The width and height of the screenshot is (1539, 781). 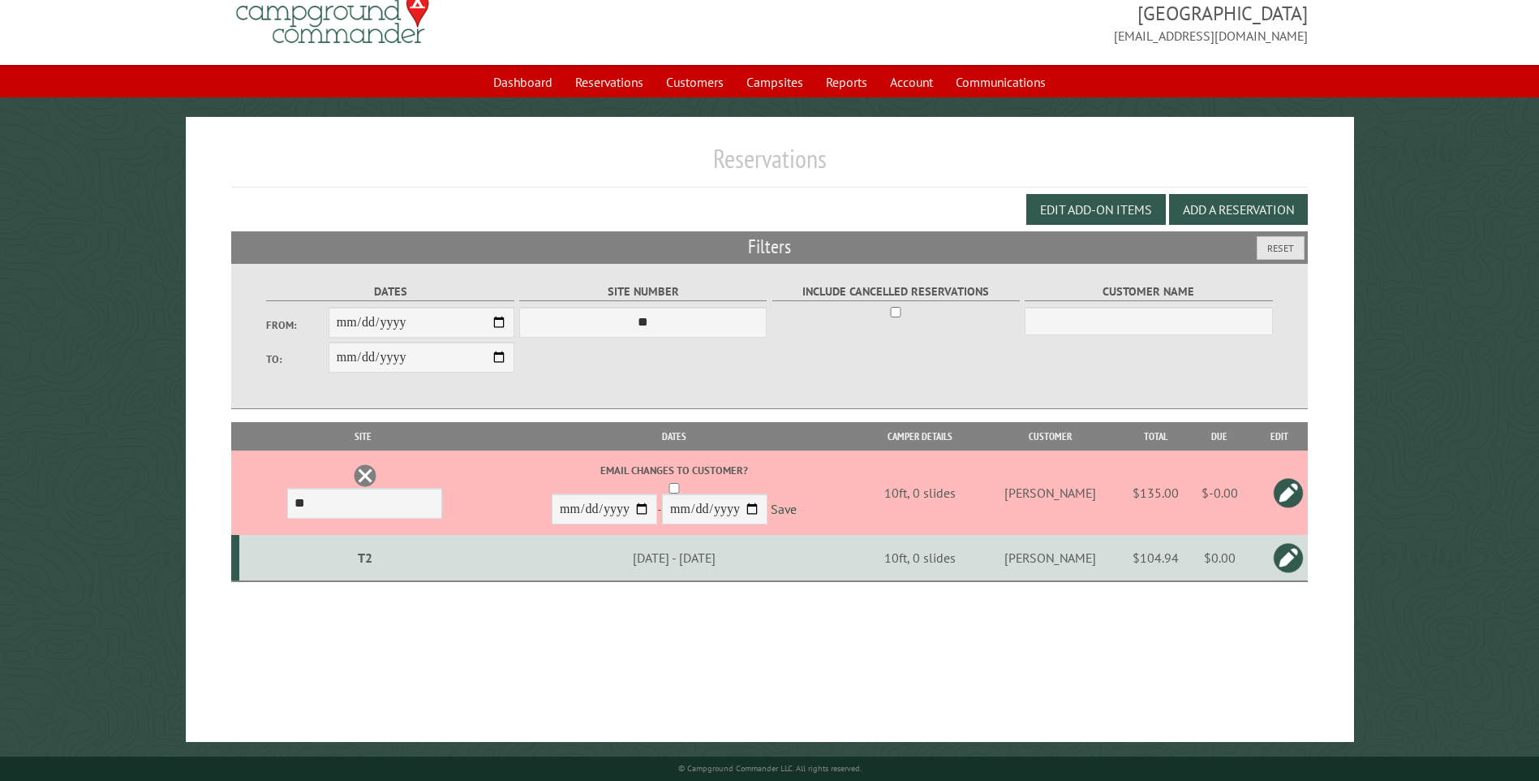 I want to click on th: Site, so click(x=363, y=436).